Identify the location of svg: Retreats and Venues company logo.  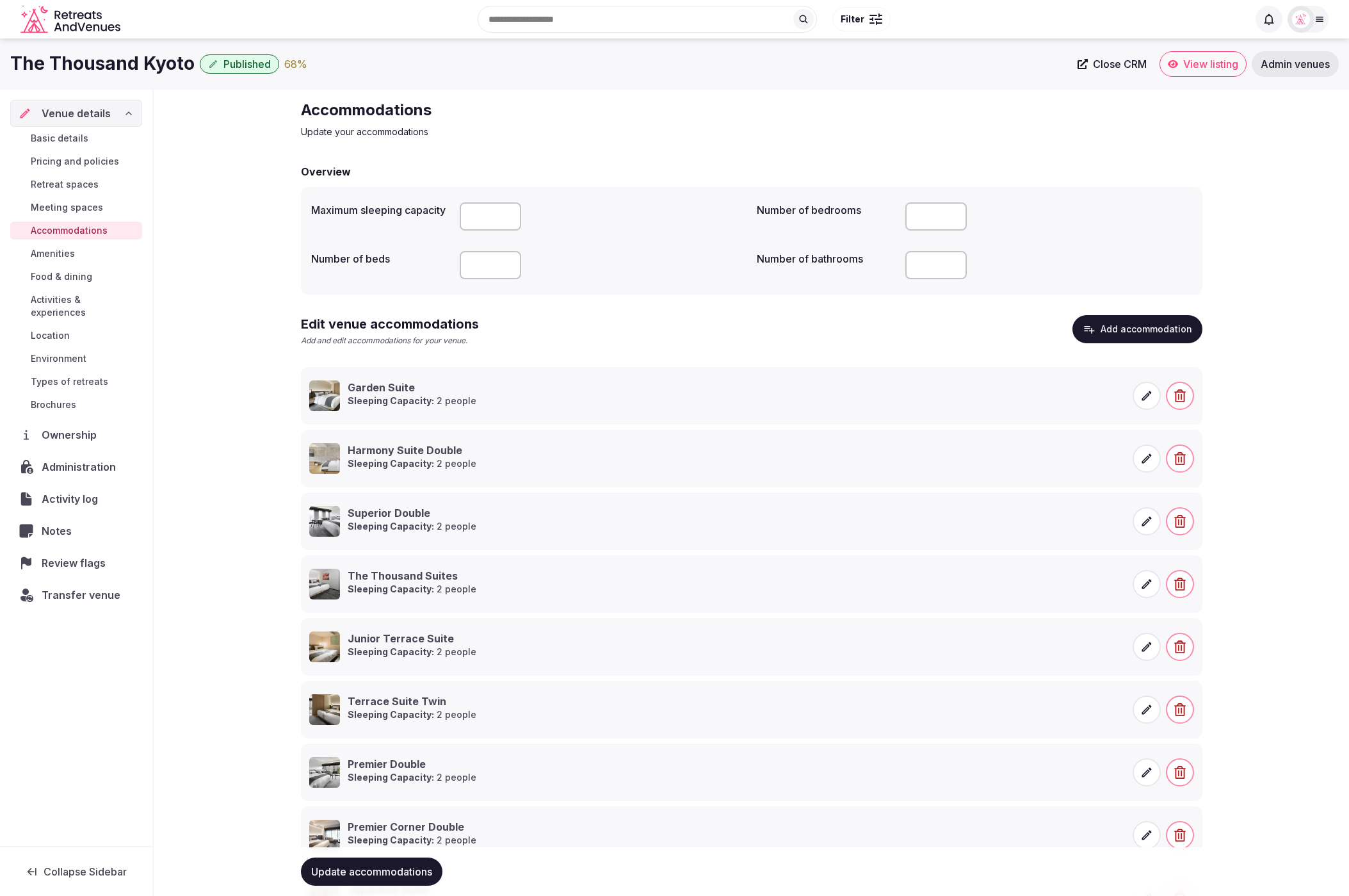
(72, 19).